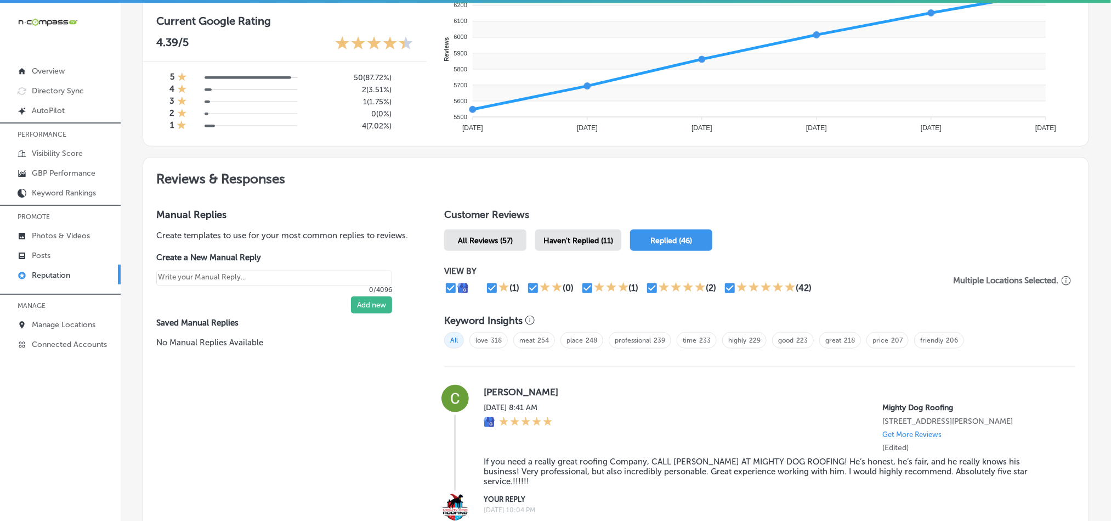 This screenshot has height=521, width=1111. I want to click on h4: 1, so click(172, 126).